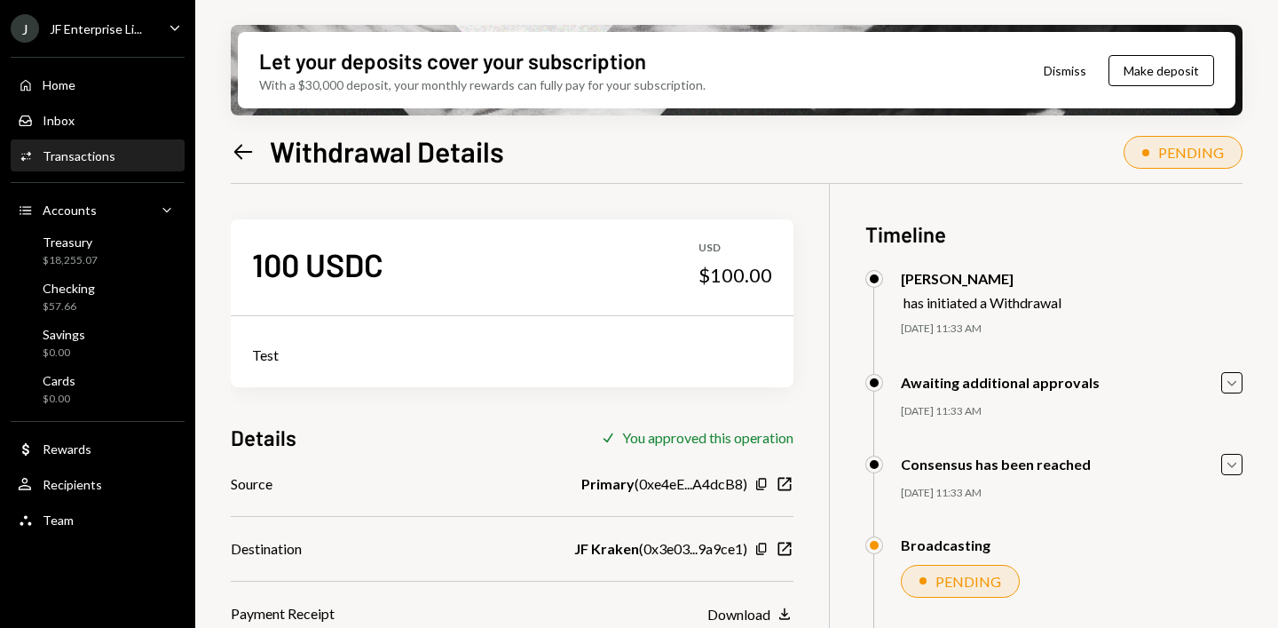  I want to click on div: Checking, so click(68, 288).